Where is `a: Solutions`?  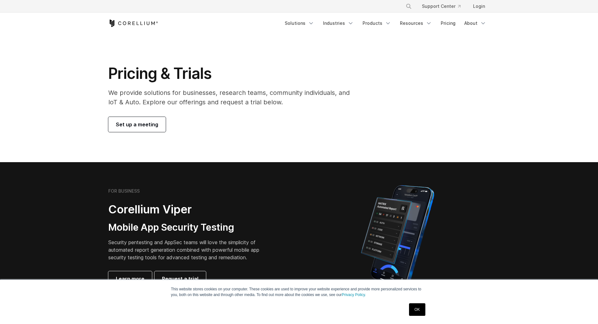 a: Solutions is located at coordinates (300, 23).